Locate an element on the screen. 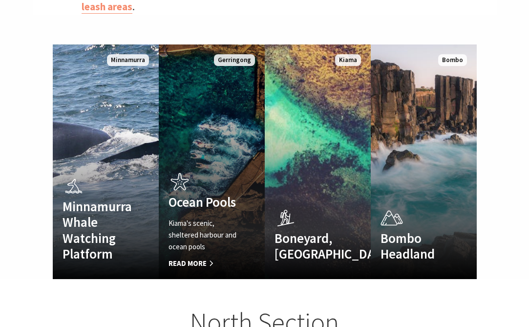 The width and height of the screenshot is (529, 327). h4: Minnamurra Whale Watching Platform is located at coordinates (98, 230).